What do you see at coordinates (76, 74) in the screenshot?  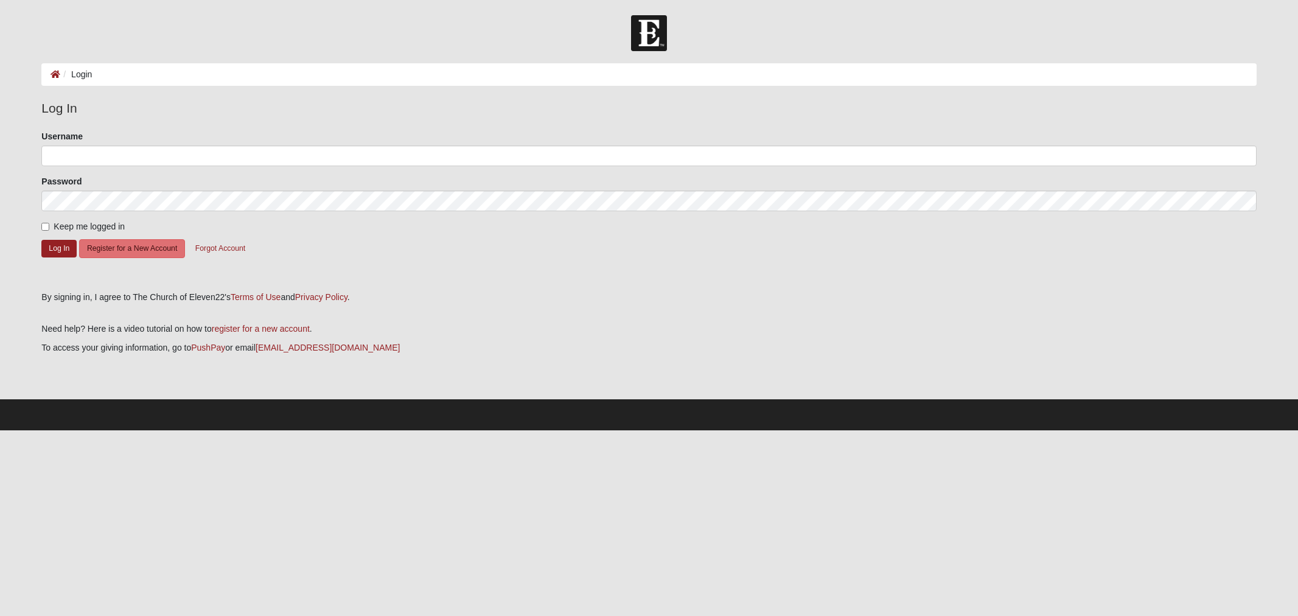 I see `li: Login` at bounding box center [76, 74].